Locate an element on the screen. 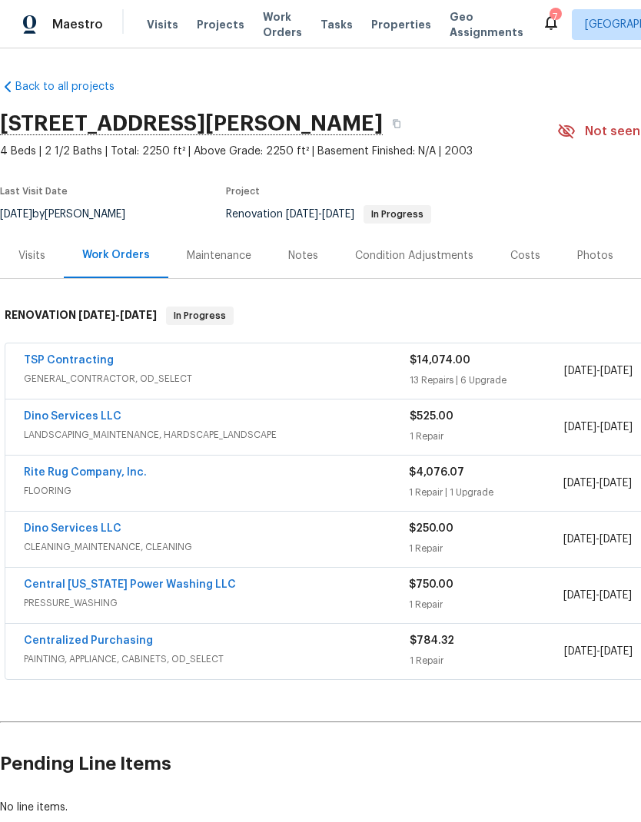 The width and height of the screenshot is (641, 822). span: Tasks is located at coordinates (337, 25).